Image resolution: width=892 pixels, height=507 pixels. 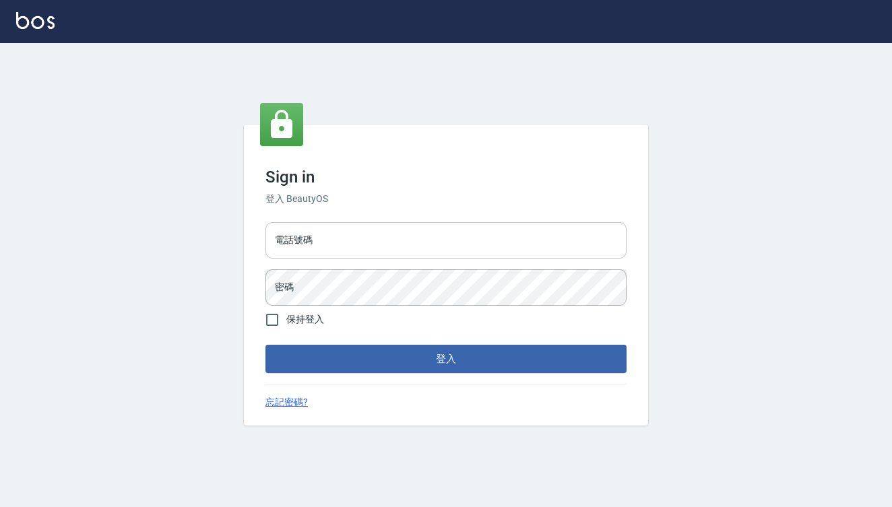 What do you see at coordinates (35, 20) in the screenshot?
I see `img: Logo` at bounding box center [35, 20].